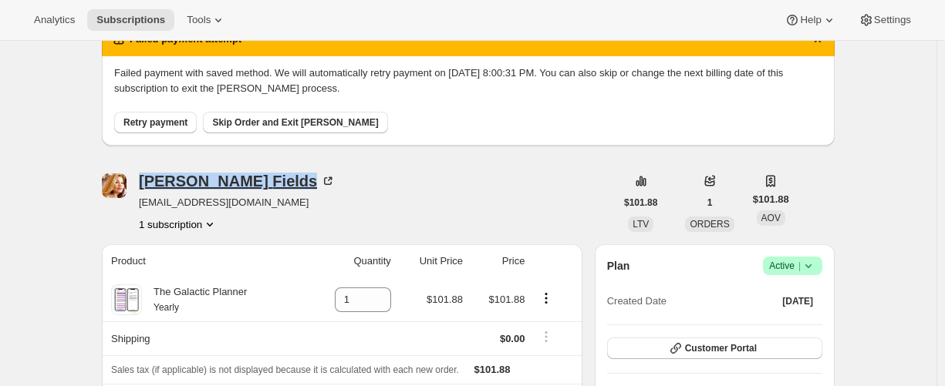 The image size is (945, 386). Describe the element at coordinates (512, 339) in the screenshot. I see `span: $0.00` at that location.